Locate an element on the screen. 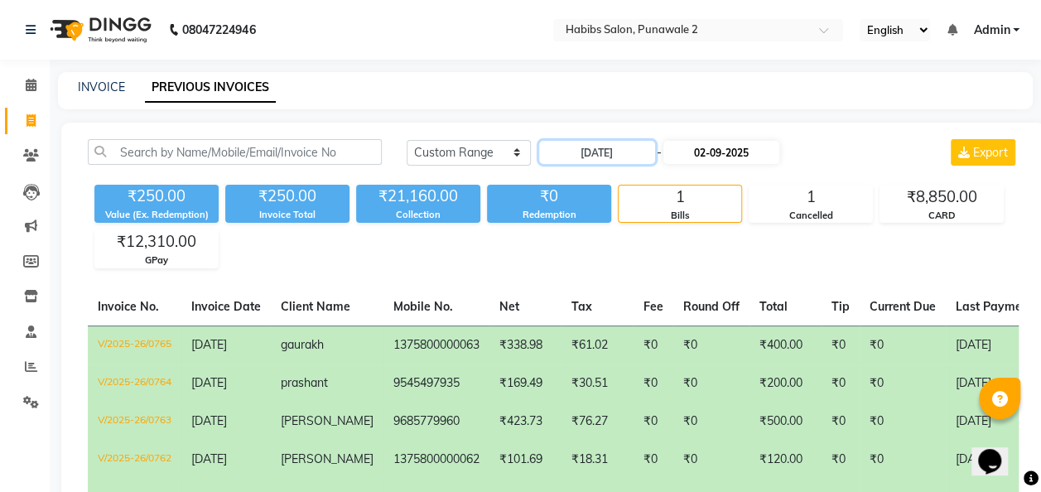 Image resolution: width=1041 pixels, height=492 pixels. span: Invoice Date is located at coordinates (226, 307).